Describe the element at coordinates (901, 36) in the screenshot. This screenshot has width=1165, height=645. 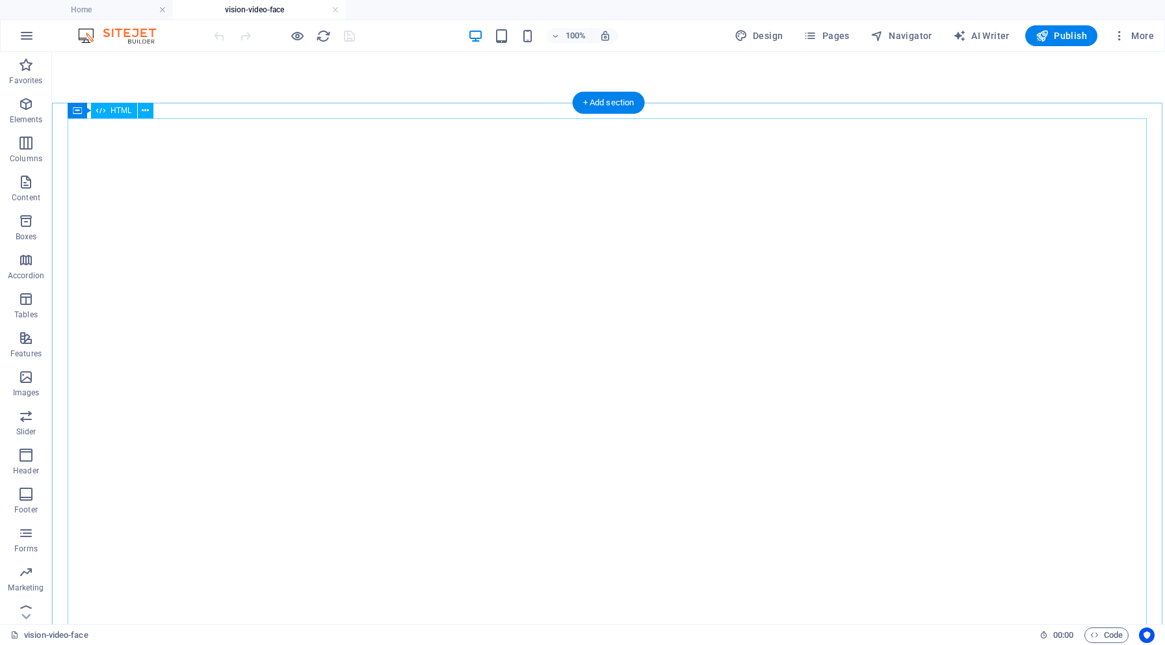
I see `span: Navigator` at that location.